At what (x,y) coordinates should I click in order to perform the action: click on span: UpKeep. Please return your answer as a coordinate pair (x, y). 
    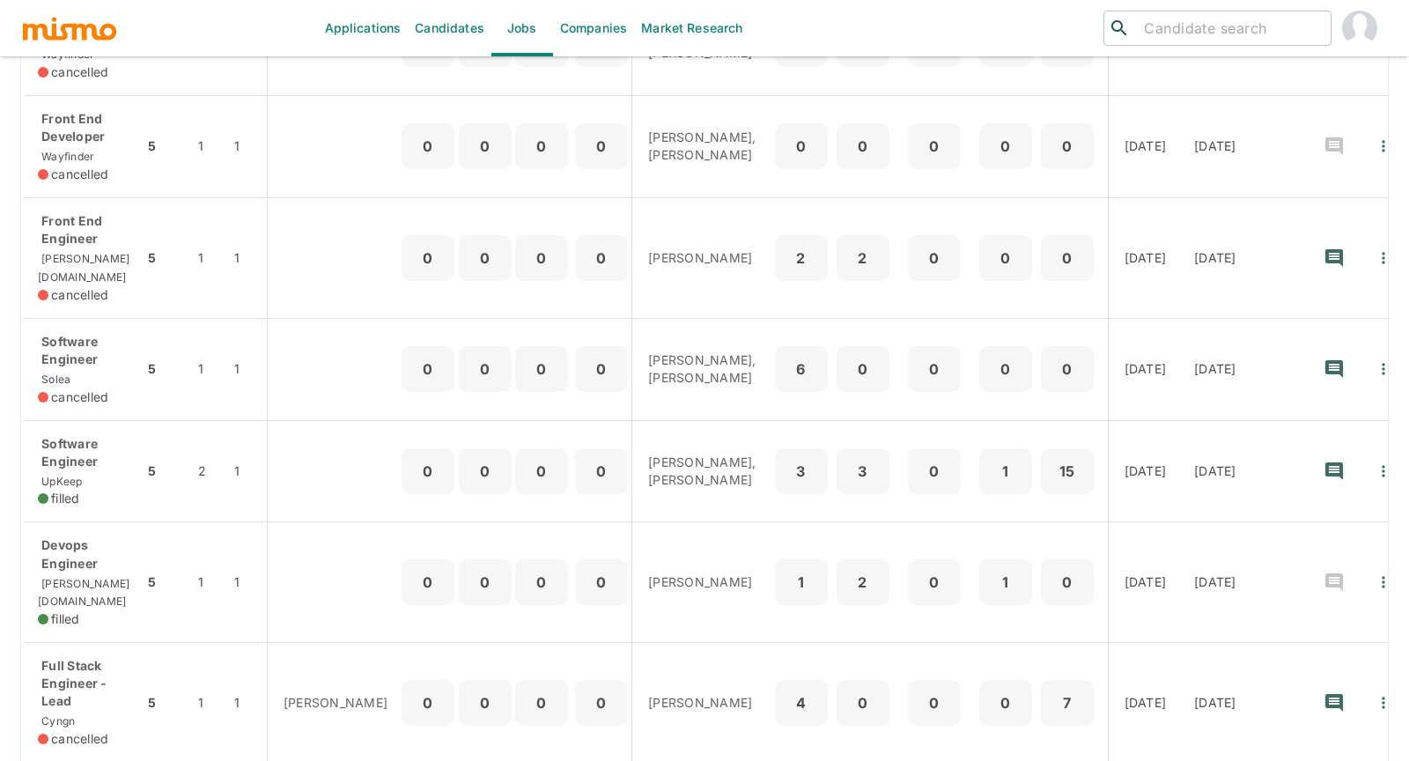
    Looking at the image, I should click on (60, 481).